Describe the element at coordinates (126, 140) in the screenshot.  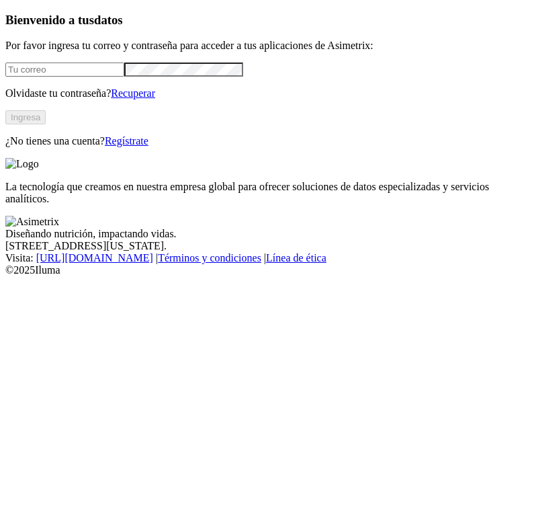
I see `a: Regístrate` at that location.